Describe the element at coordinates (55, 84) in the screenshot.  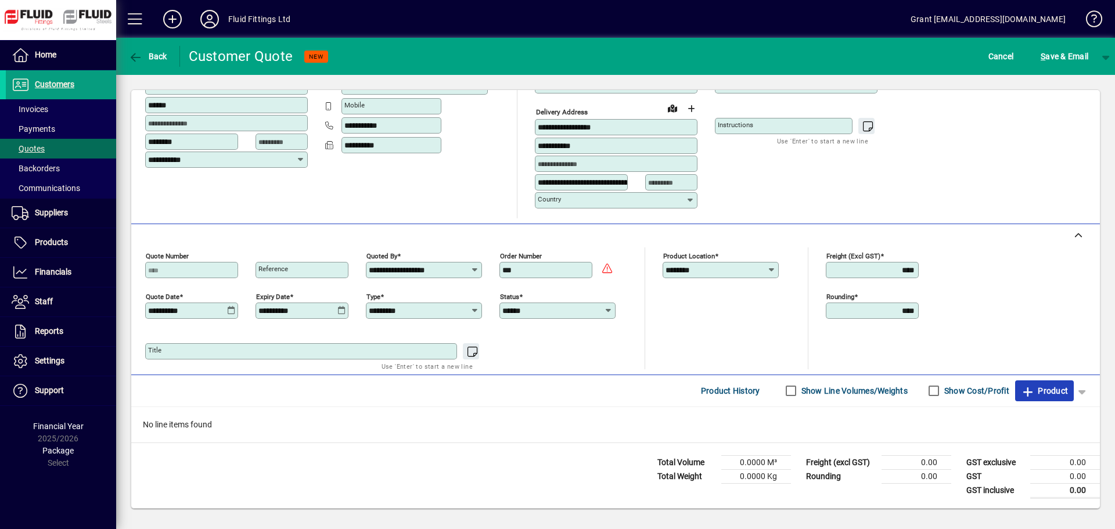
I see `span: Customers` at that location.